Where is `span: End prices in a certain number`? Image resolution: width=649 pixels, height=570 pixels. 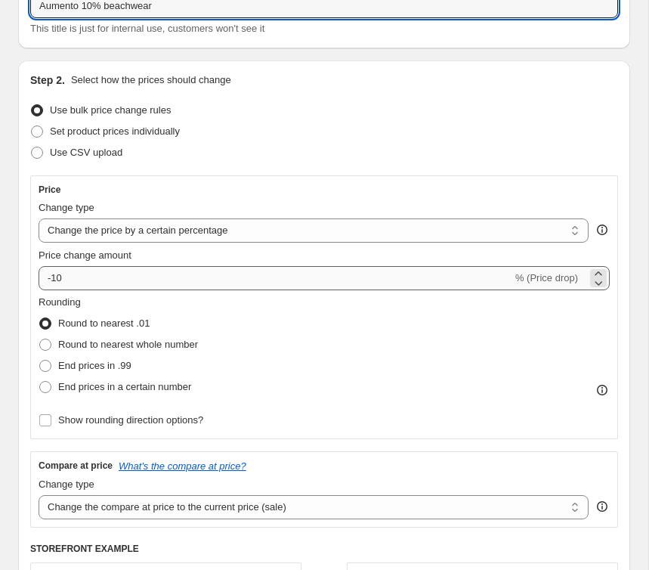
span: End prices in a certain number is located at coordinates (125, 386).